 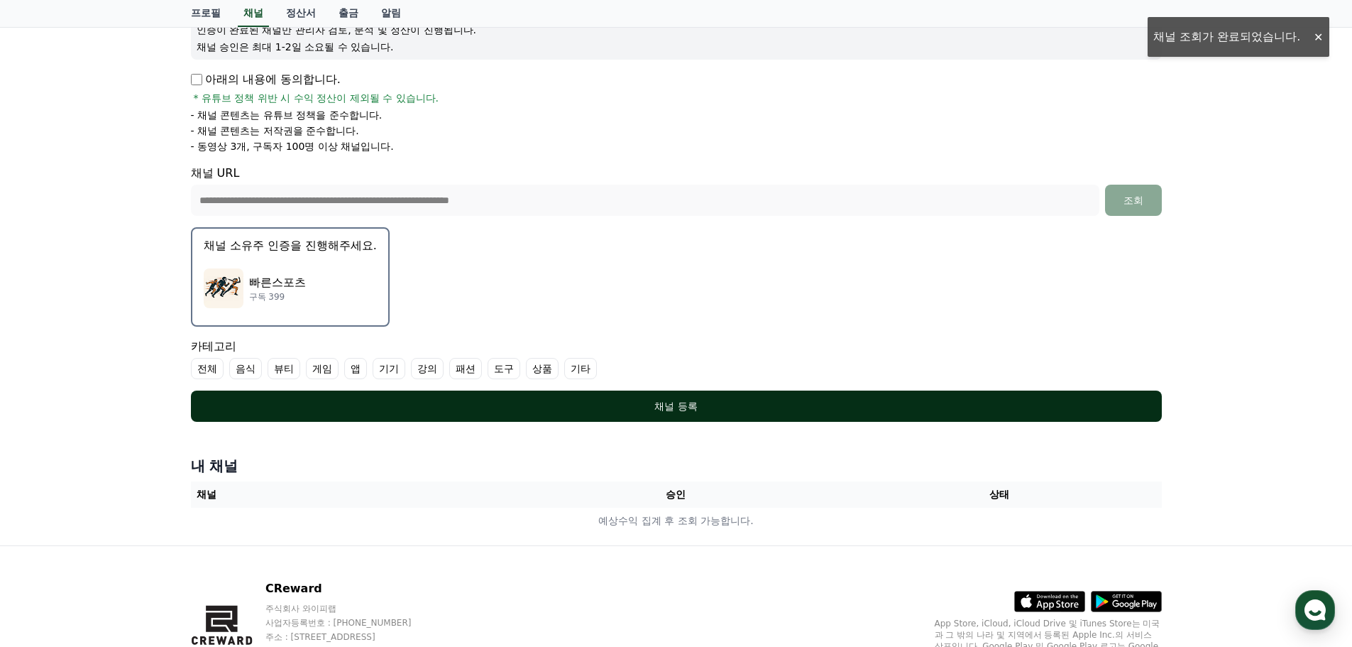 What do you see at coordinates (466, 368) in the screenshot?
I see `label: 패션` at bounding box center [466, 368].